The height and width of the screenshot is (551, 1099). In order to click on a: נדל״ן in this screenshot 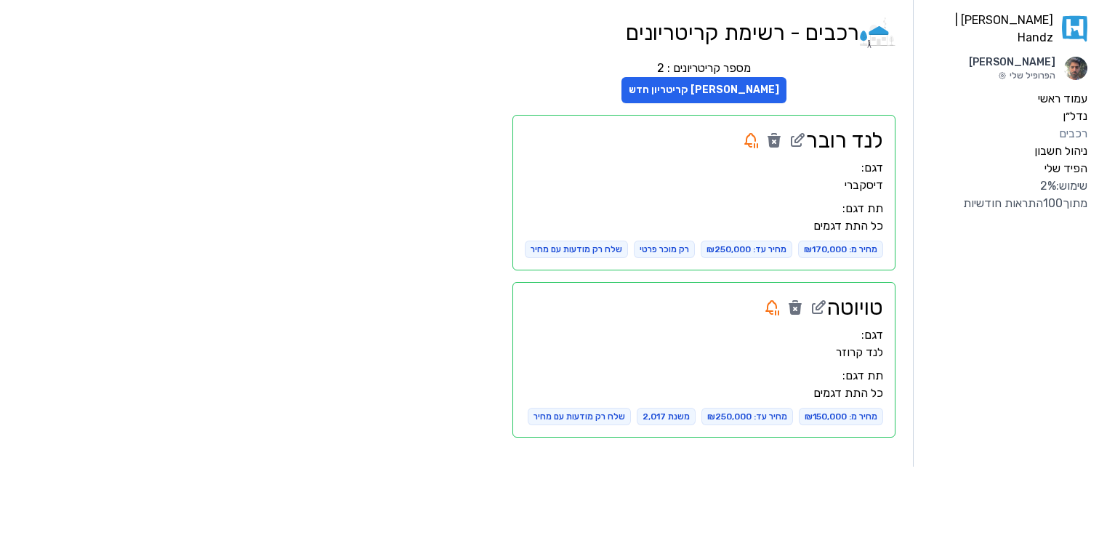, I will do `click(1006, 116)`.